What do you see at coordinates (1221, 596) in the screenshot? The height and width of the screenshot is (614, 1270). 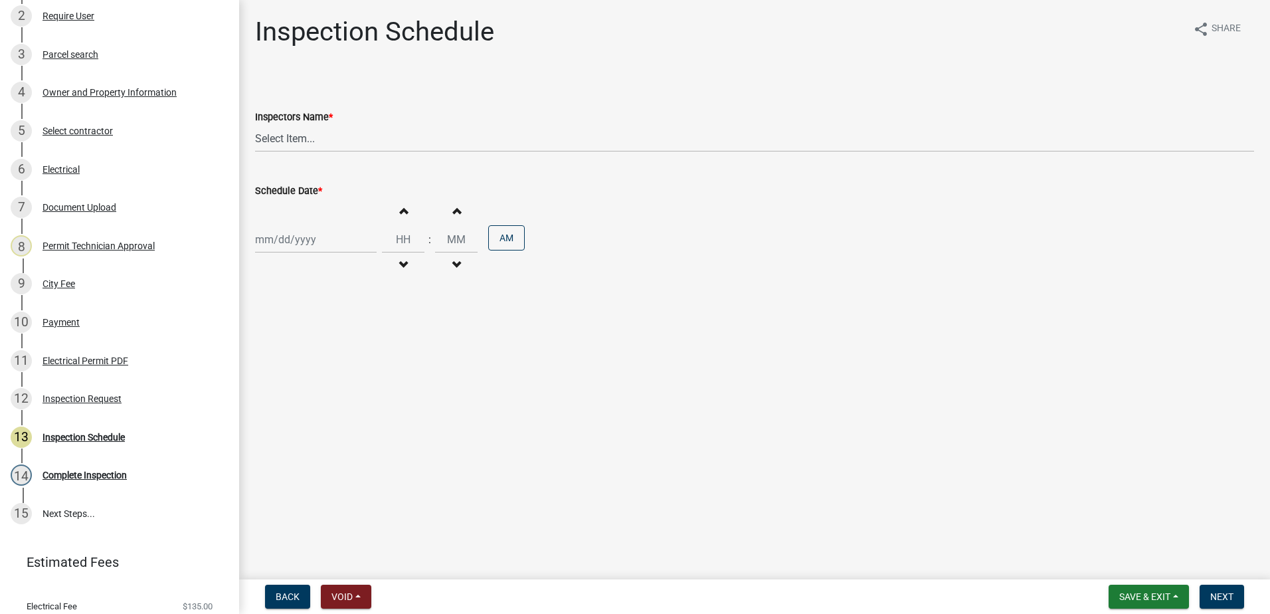 I see `button: Next` at bounding box center [1221, 596].